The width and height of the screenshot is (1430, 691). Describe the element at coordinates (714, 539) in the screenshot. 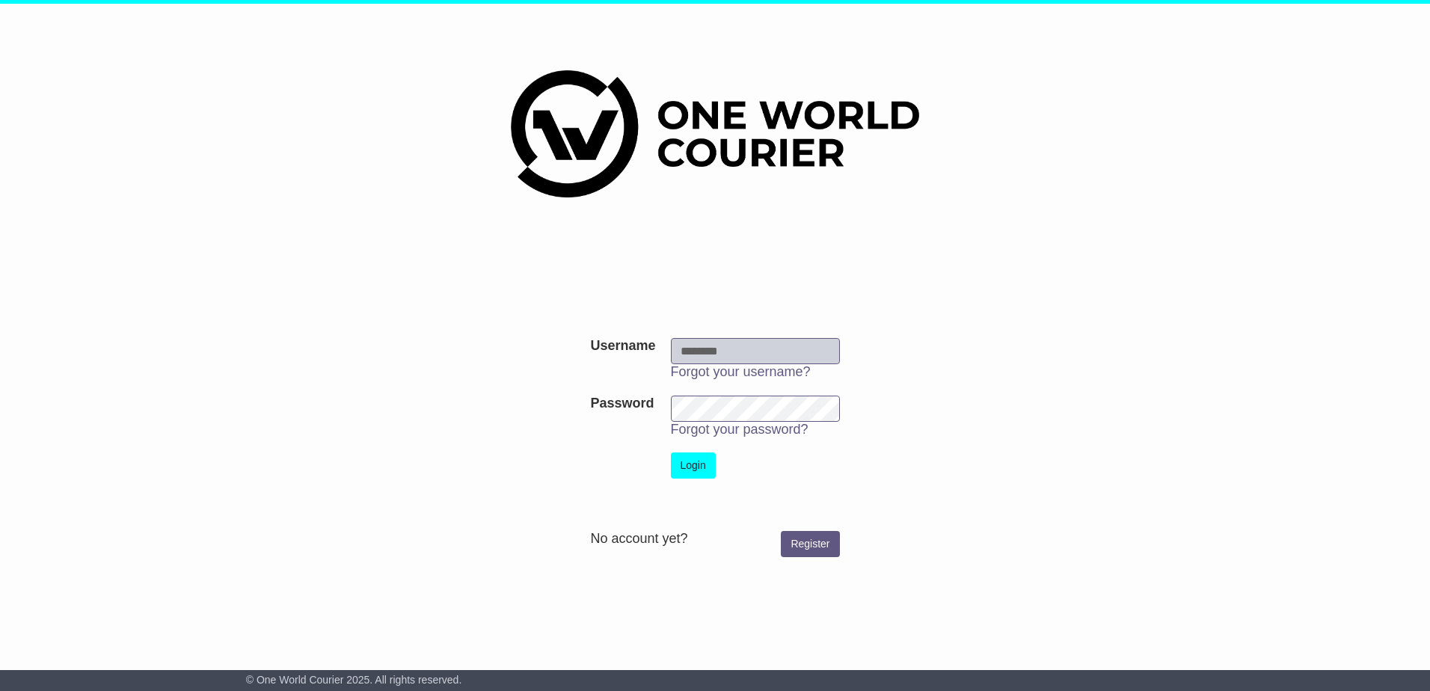

I see `div: No account yet?` at that location.